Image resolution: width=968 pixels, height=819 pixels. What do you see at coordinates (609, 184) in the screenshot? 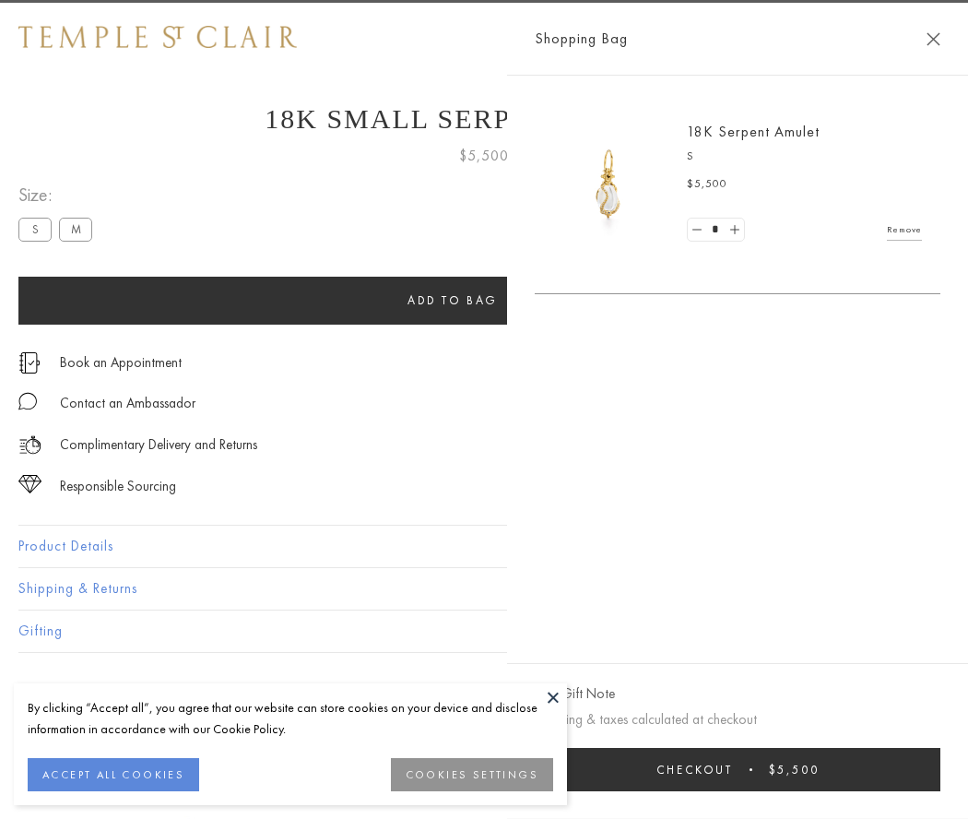
I see `img: P51836-E11SERPPV` at bounding box center [609, 184].